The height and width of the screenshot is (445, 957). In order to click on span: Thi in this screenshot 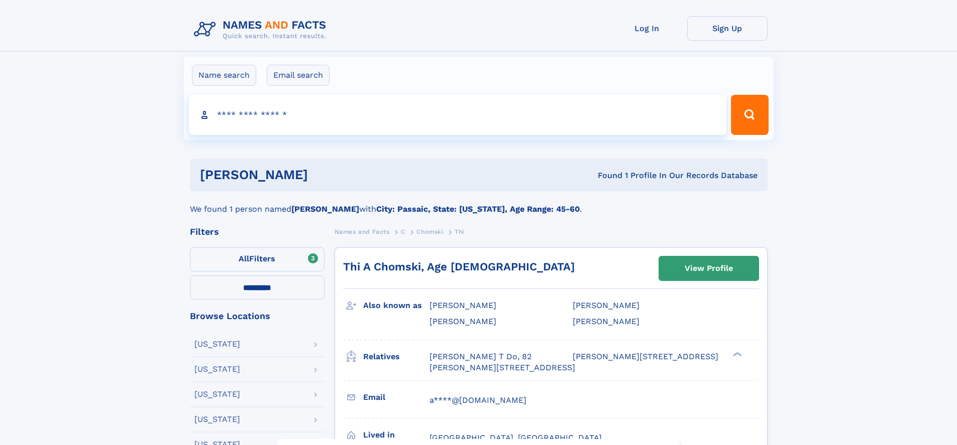, I will do `click(459, 232)`.